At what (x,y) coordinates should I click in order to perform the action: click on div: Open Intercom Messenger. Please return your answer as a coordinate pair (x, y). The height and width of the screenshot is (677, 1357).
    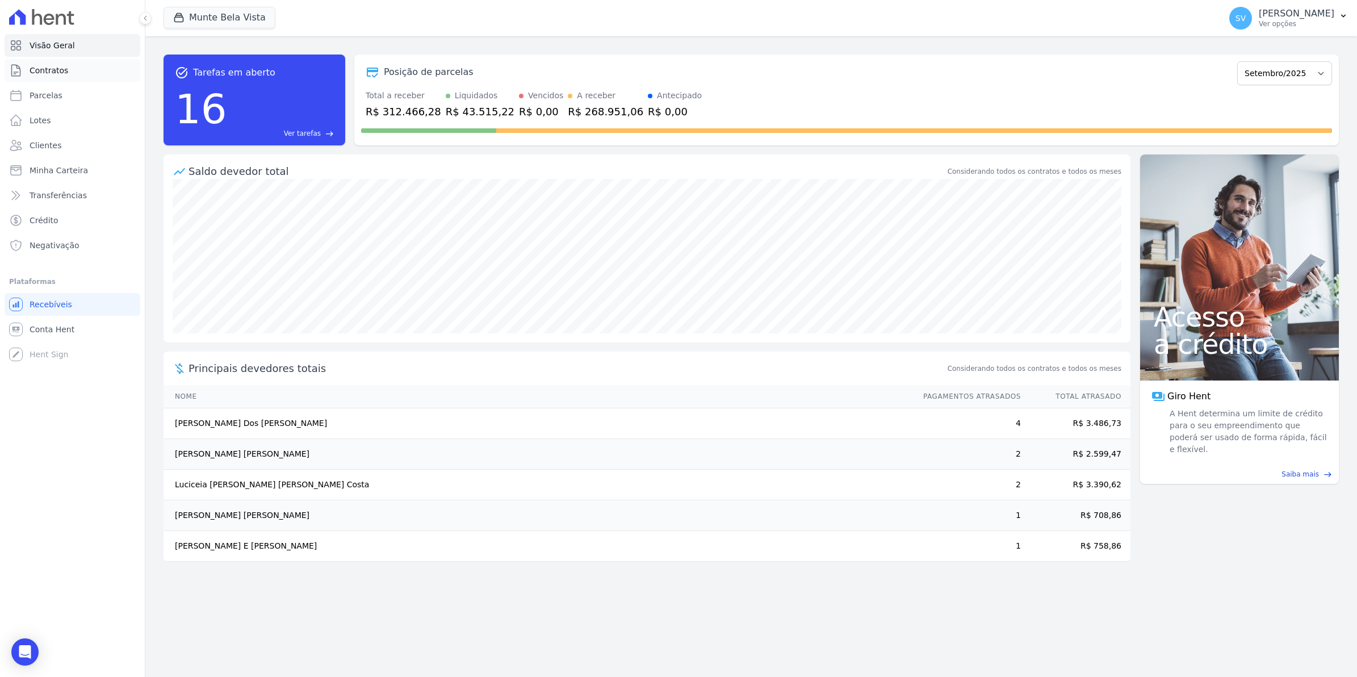
    Looking at the image, I should click on (25, 652).